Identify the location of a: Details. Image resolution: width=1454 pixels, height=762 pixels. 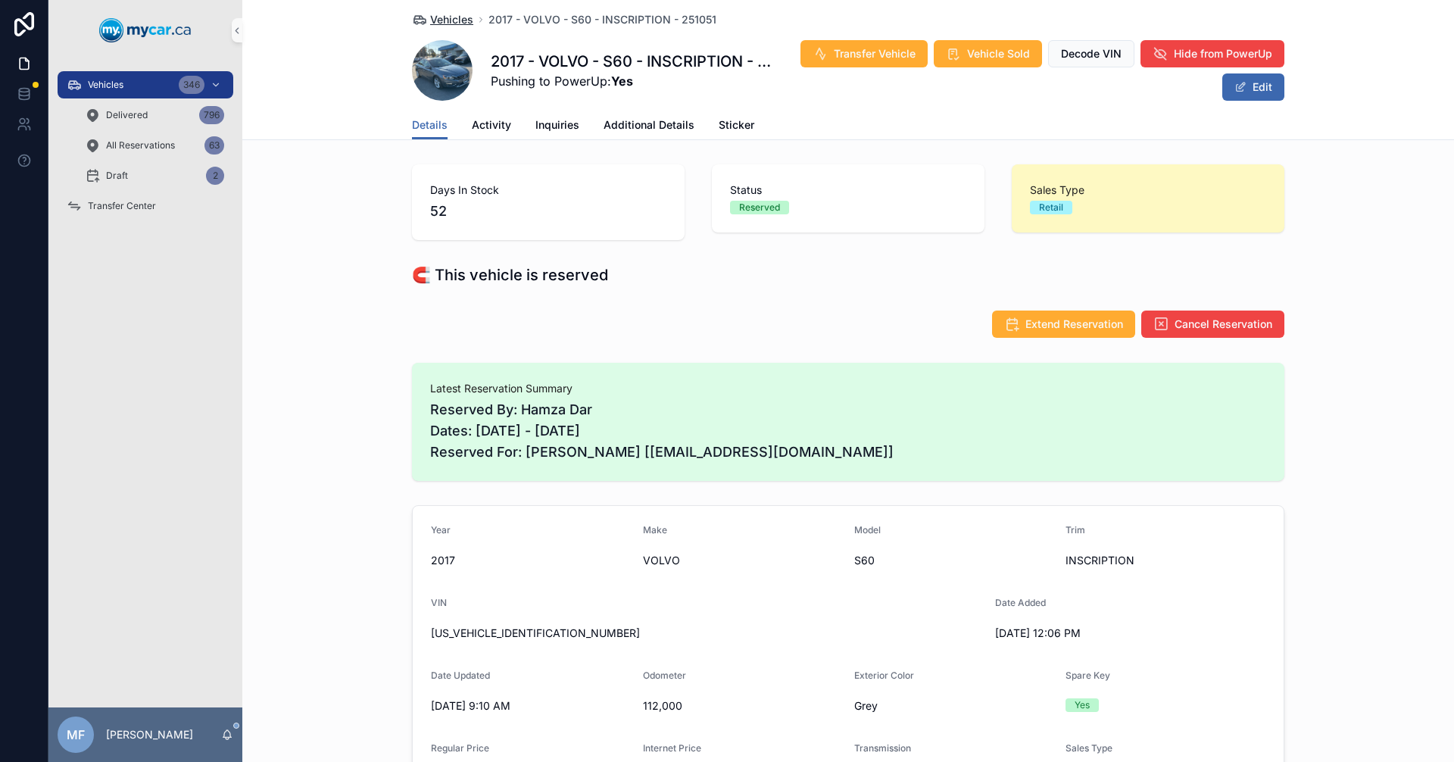
(430, 126).